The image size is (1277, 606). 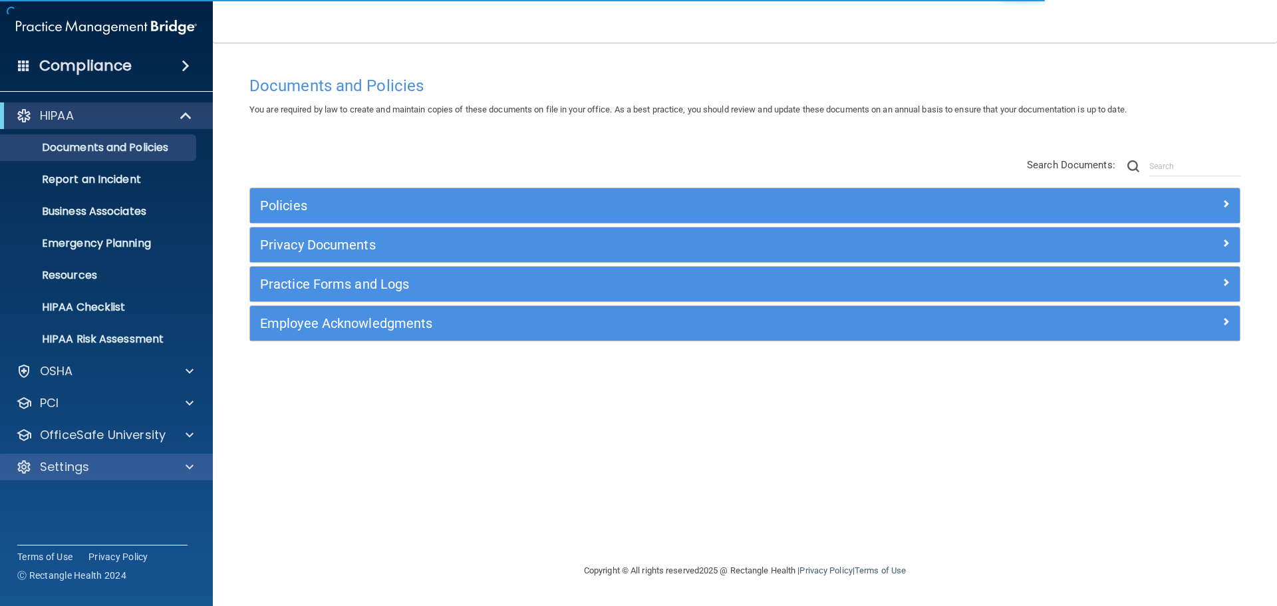 I want to click on p: Emergency Planning, so click(x=99, y=243).